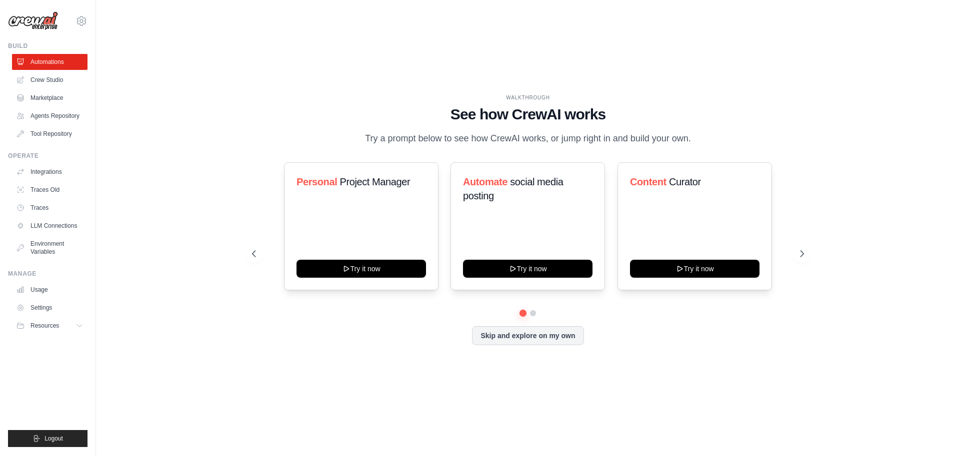  Describe the element at coordinates (47, 274) in the screenshot. I see `div: Manage` at that location.